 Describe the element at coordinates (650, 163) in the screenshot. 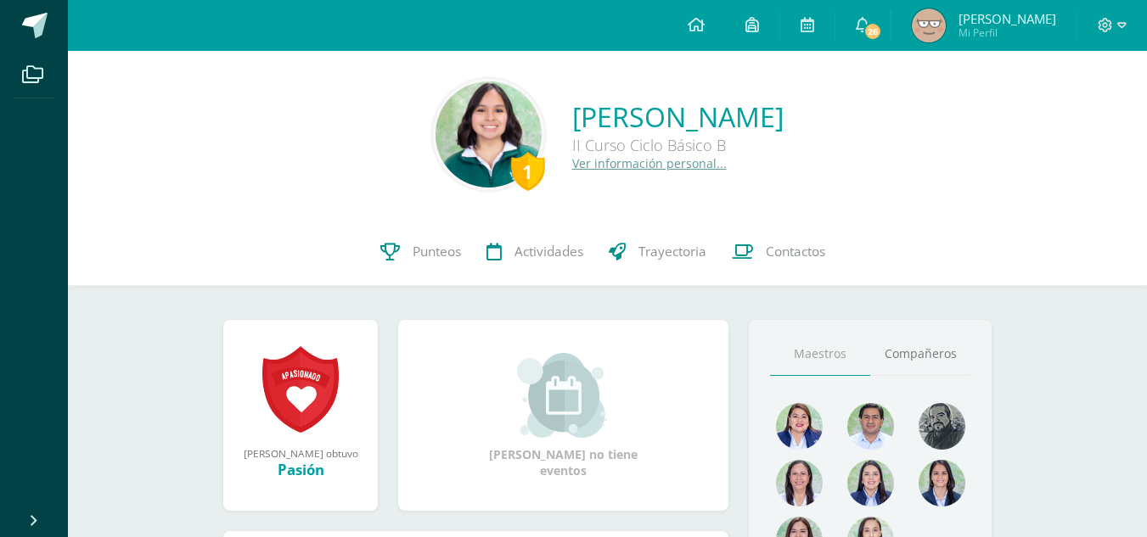

I see `a: Ver información personal...` at that location.